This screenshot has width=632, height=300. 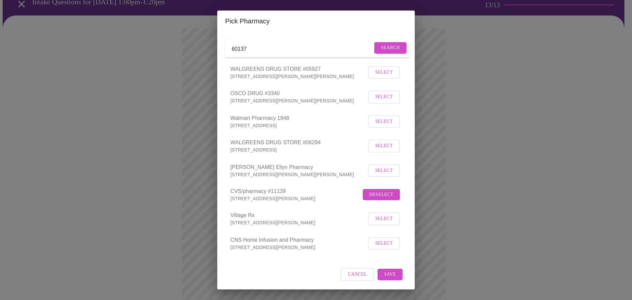 I want to click on span: OSCO DRUG #3340, so click(x=298, y=93).